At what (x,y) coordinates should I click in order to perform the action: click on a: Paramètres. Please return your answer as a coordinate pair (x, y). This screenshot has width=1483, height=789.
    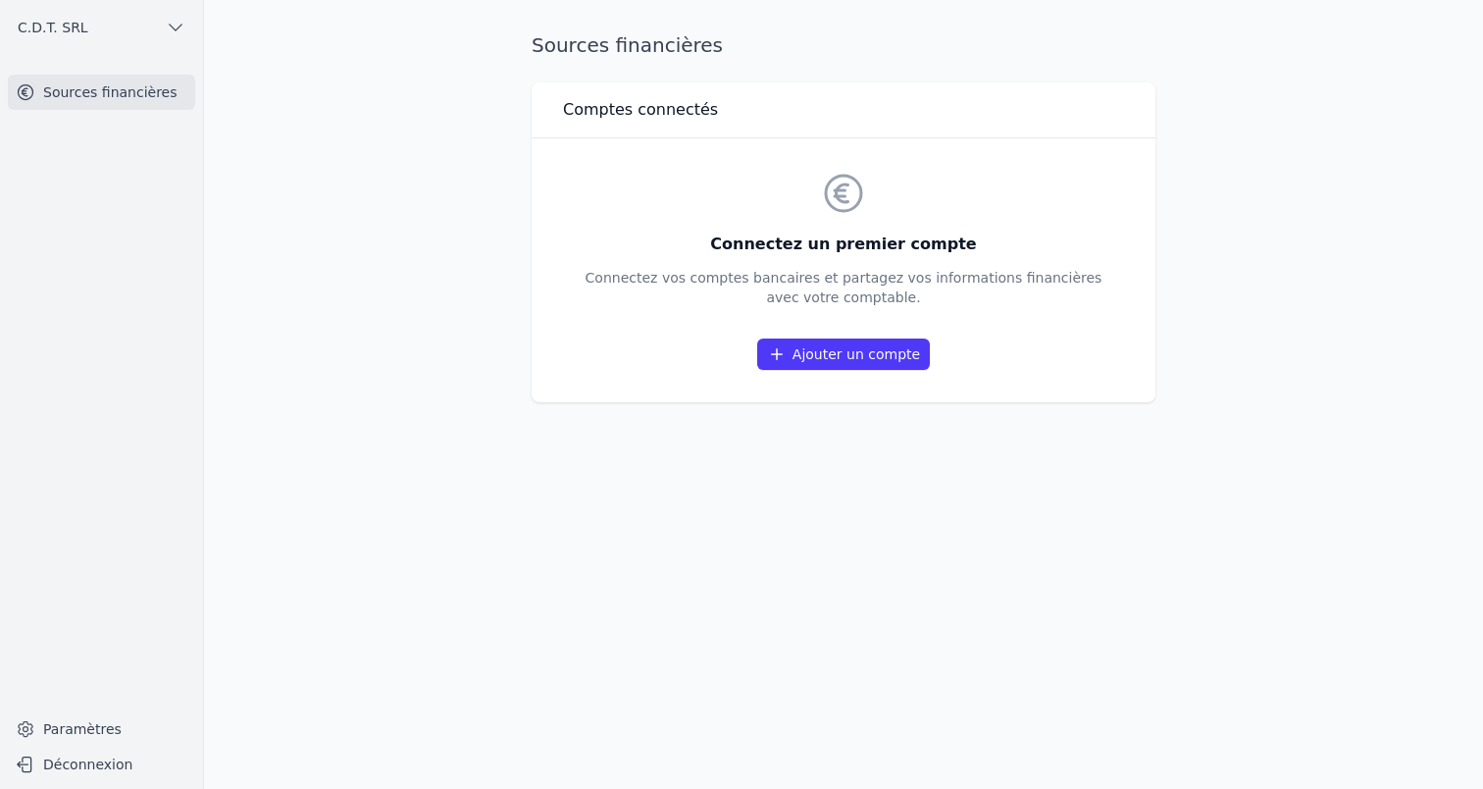
    Looking at the image, I should click on (101, 729).